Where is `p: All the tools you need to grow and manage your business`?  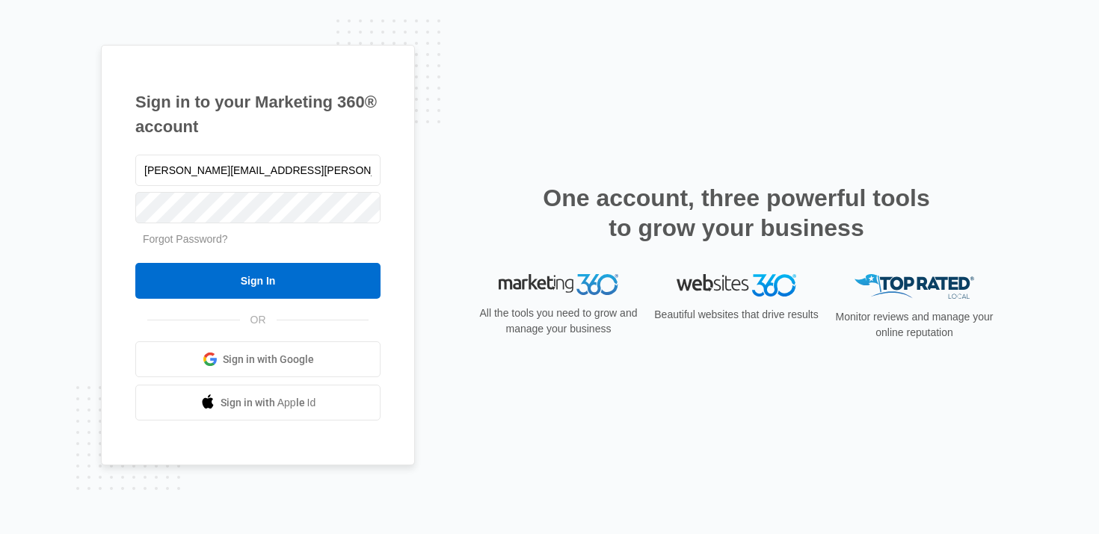 p: All the tools you need to grow and manage your business is located at coordinates (558, 321).